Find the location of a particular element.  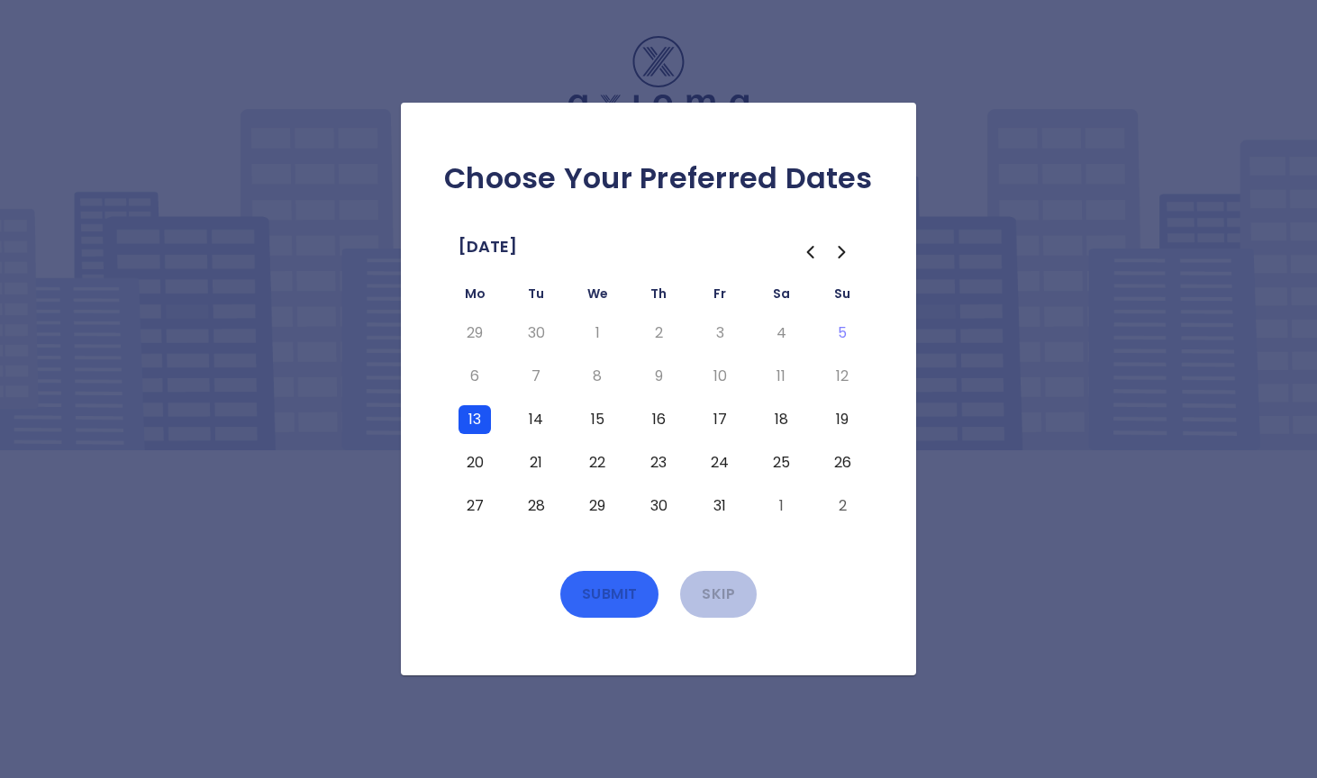

button: Friday, October 10th, 2025 is located at coordinates (720, 376).